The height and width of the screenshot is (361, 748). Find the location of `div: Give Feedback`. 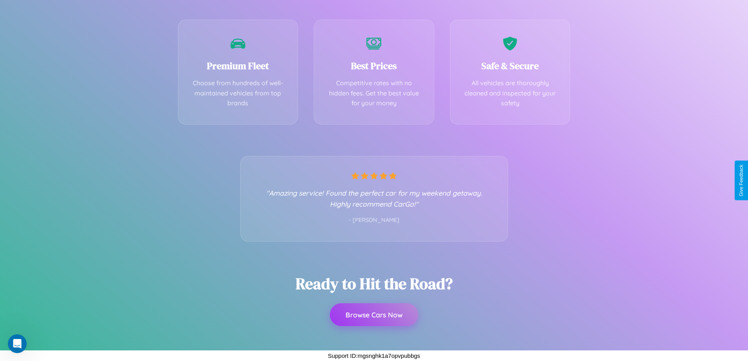

div: Give Feedback is located at coordinates (742, 180).